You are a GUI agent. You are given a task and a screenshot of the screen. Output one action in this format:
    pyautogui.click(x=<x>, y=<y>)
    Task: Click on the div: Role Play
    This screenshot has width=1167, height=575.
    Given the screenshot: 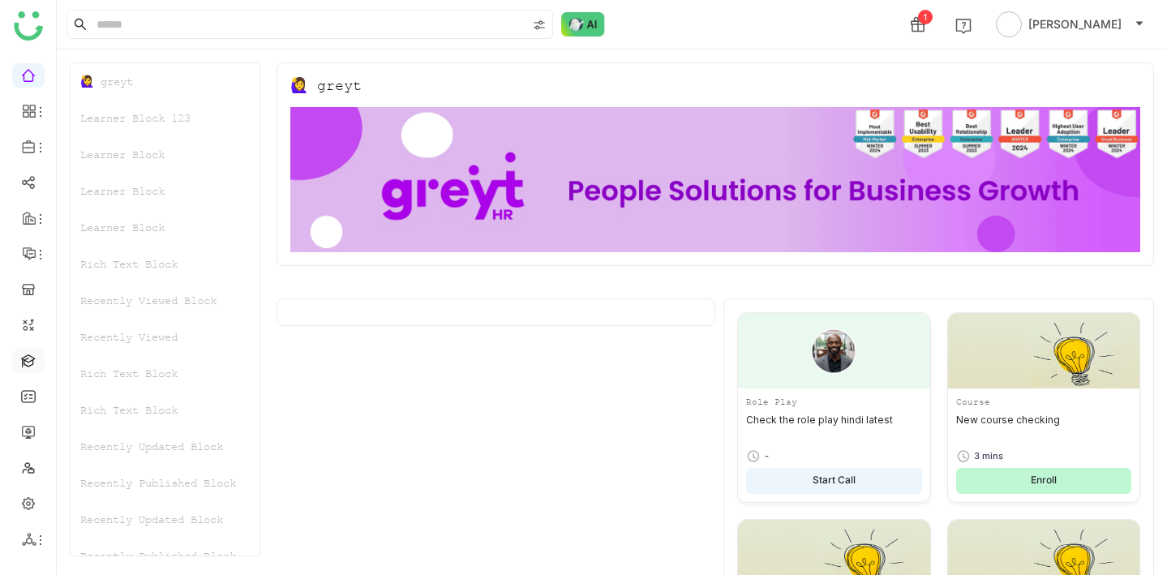 What is the action you would take?
    pyautogui.click(x=834, y=401)
    